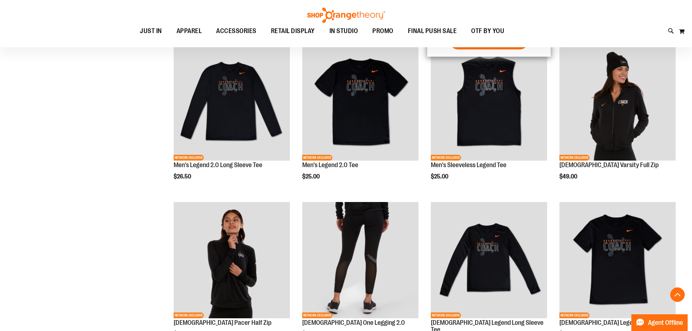 The height and width of the screenshot is (331, 692). Describe the element at coordinates (432, 31) in the screenshot. I see `span: FINAL PUSH SALE` at that location.